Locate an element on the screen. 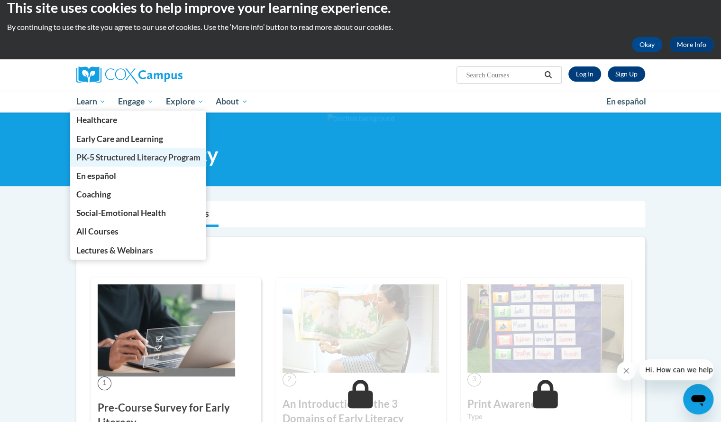 This screenshot has height=422, width=721. a: Cox Campus is located at coordinates (166, 75).